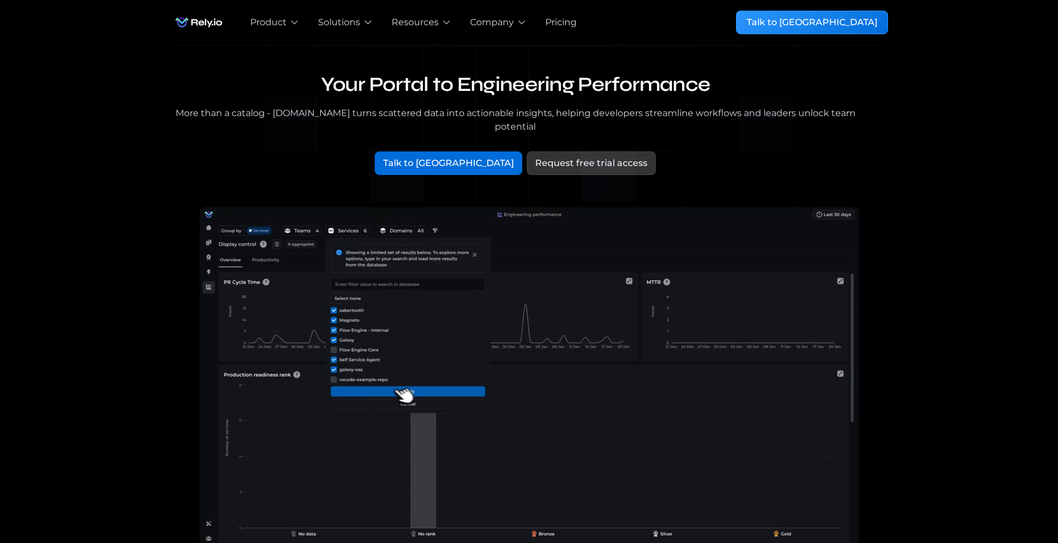 The width and height of the screenshot is (1058, 543). Describe the element at coordinates (515, 85) in the screenshot. I see `h1: Your Portal to Engineering Performance` at that location.